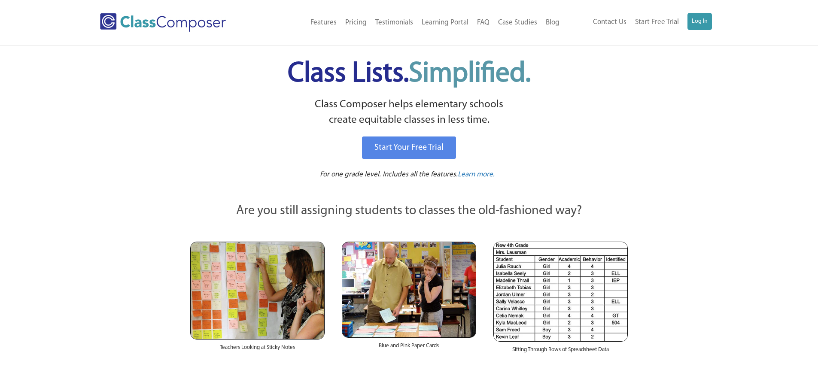 The height and width of the screenshot is (391, 818). Describe the element at coordinates (409, 211) in the screenshot. I see `p: Are you still assigning students to classes the old-fashioned way?` at that location.